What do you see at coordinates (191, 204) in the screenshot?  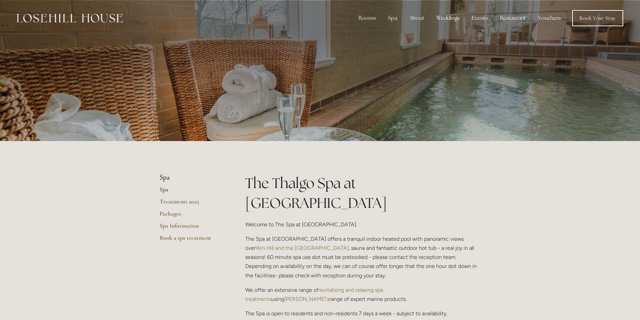 I see `a: Treatments 2025` at bounding box center [191, 204].